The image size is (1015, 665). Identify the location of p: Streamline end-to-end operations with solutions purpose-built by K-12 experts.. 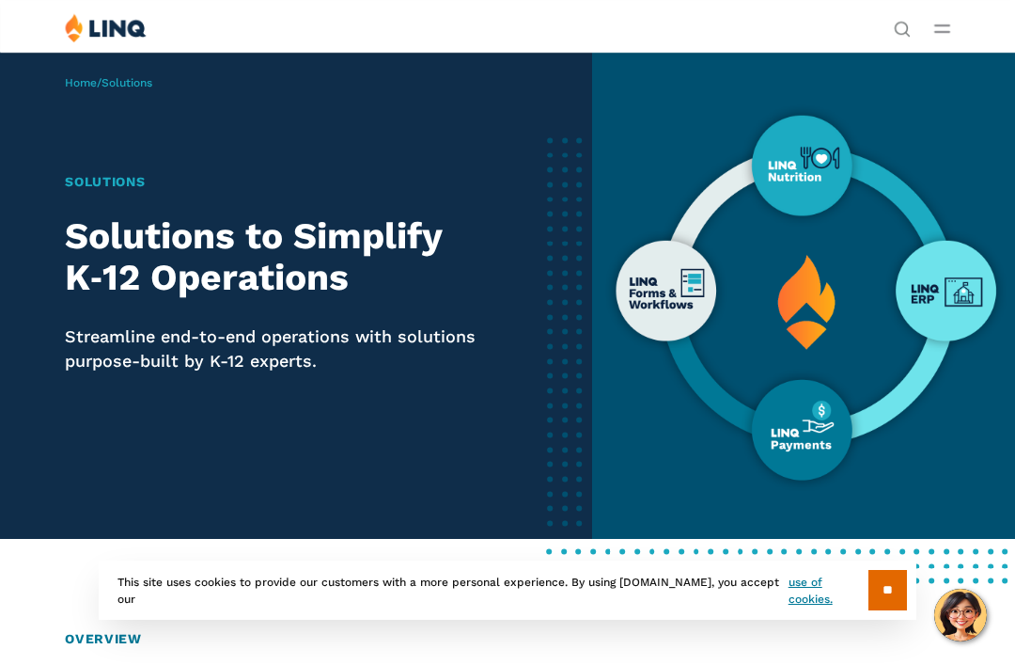
(296, 348).